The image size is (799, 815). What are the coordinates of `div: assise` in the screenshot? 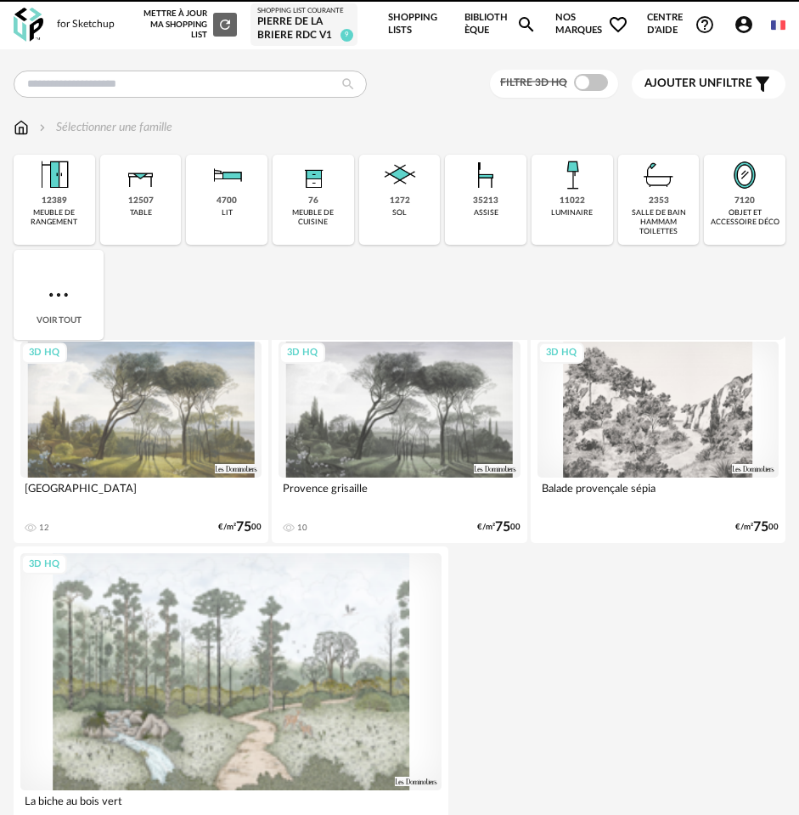 It's located at (486, 212).